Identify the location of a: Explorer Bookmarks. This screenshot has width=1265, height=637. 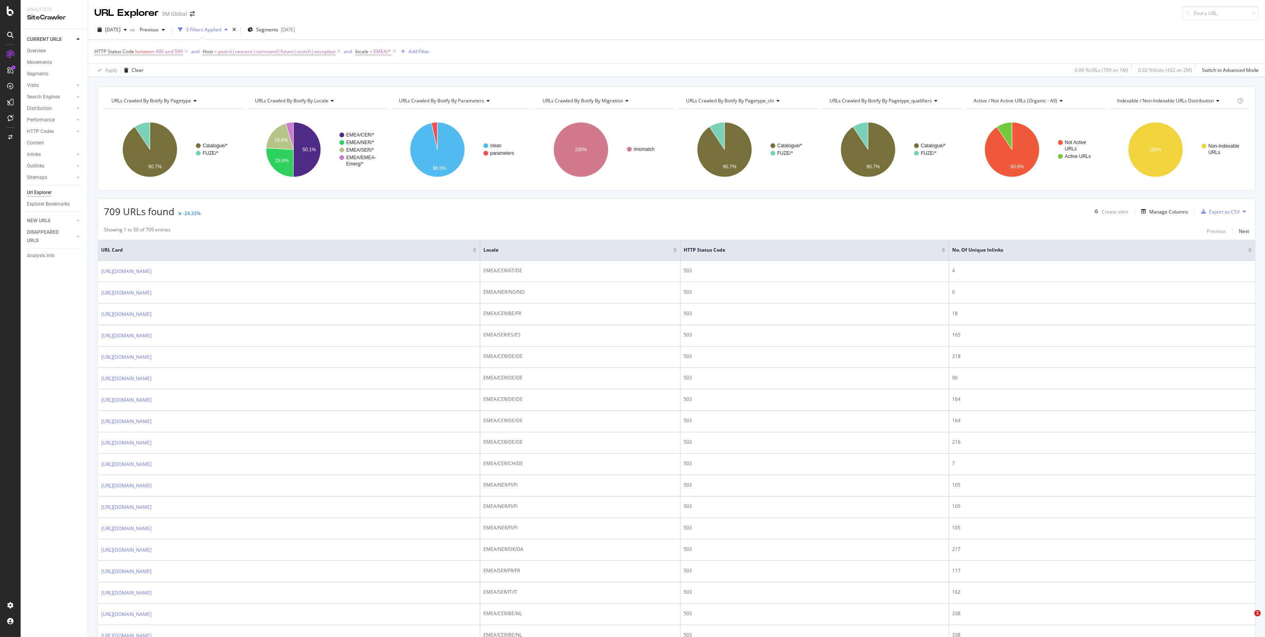
(54, 204).